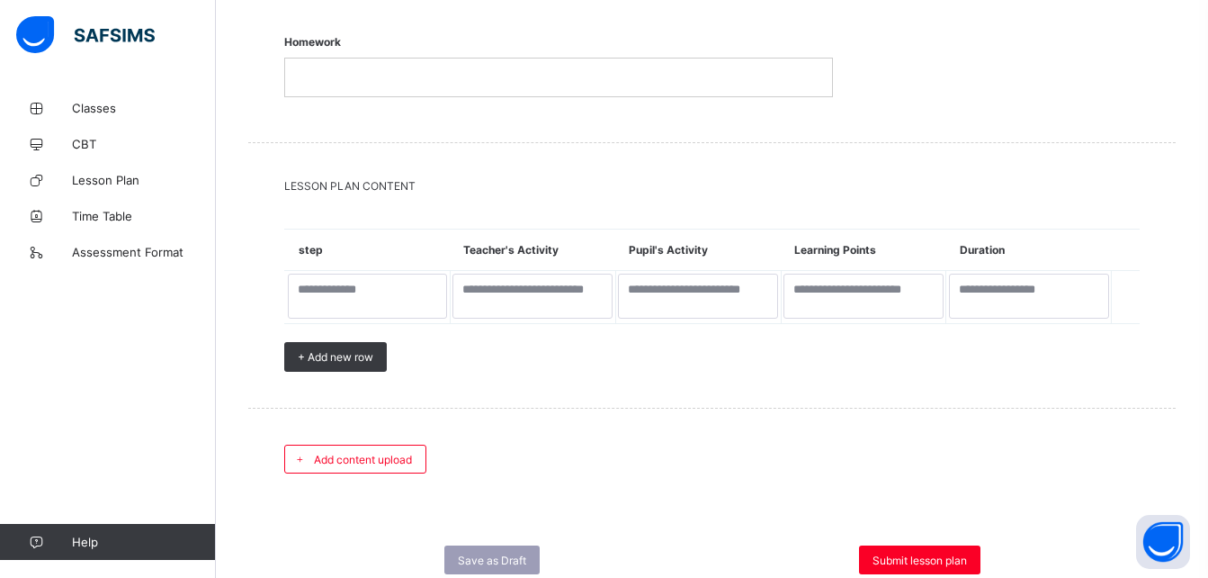 The image size is (1208, 578). What do you see at coordinates (1029, 250) in the screenshot?
I see `th: Duration` at bounding box center [1029, 250].